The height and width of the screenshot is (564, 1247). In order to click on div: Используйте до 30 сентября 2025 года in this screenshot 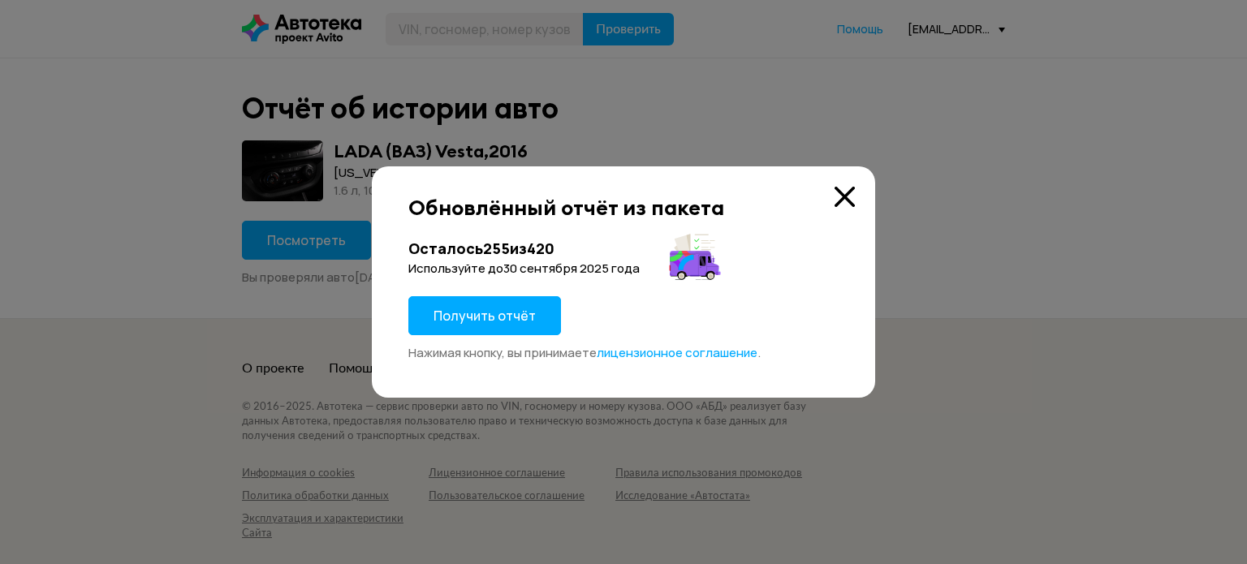, I will do `click(623, 269)`.